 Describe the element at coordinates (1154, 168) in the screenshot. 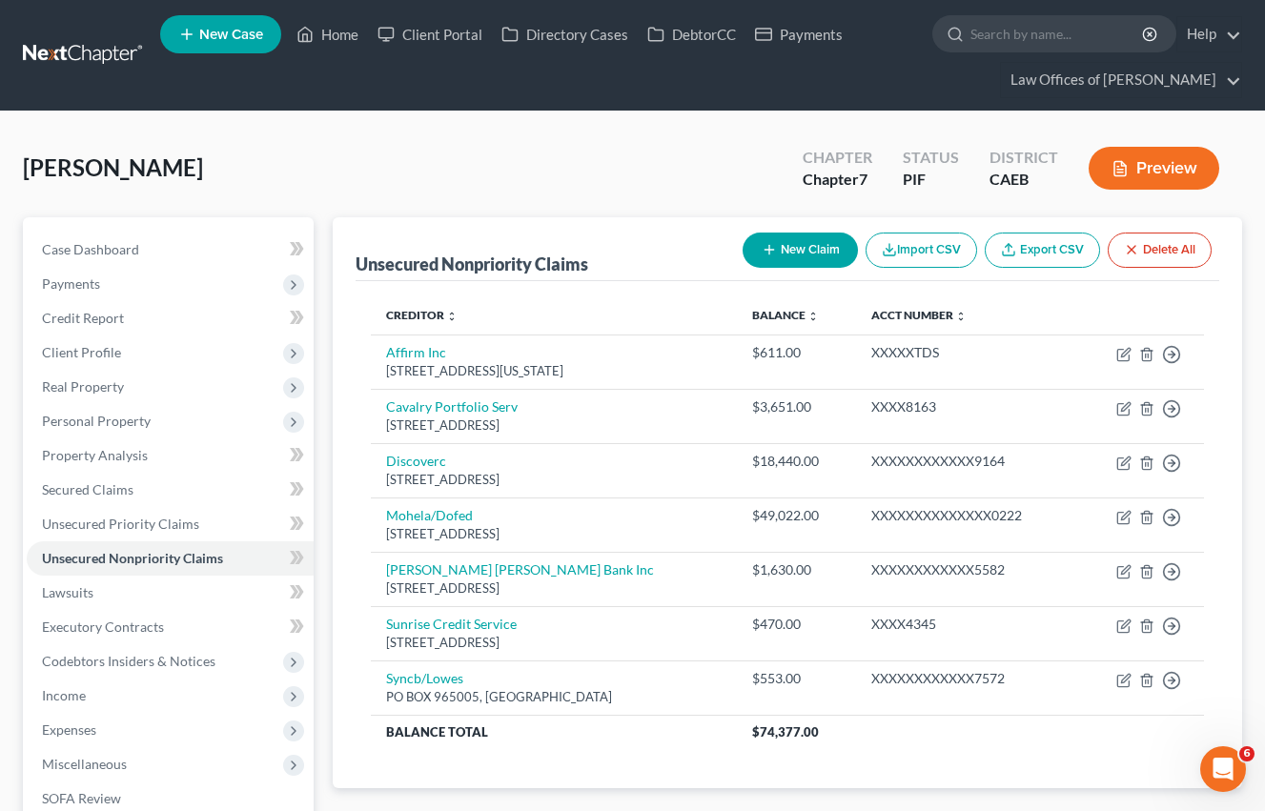

I see `button: Preview` at that location.